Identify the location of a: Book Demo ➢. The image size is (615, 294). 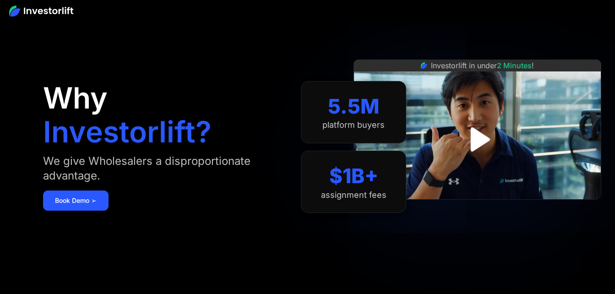
(76, 201).